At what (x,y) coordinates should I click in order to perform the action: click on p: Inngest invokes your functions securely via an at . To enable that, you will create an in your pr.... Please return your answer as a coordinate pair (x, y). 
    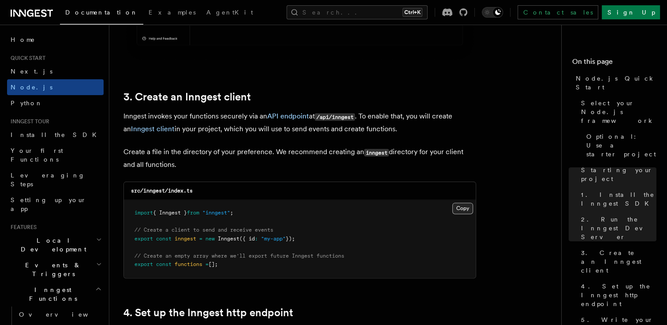
    Looking at the image, I should click on (300, 123).